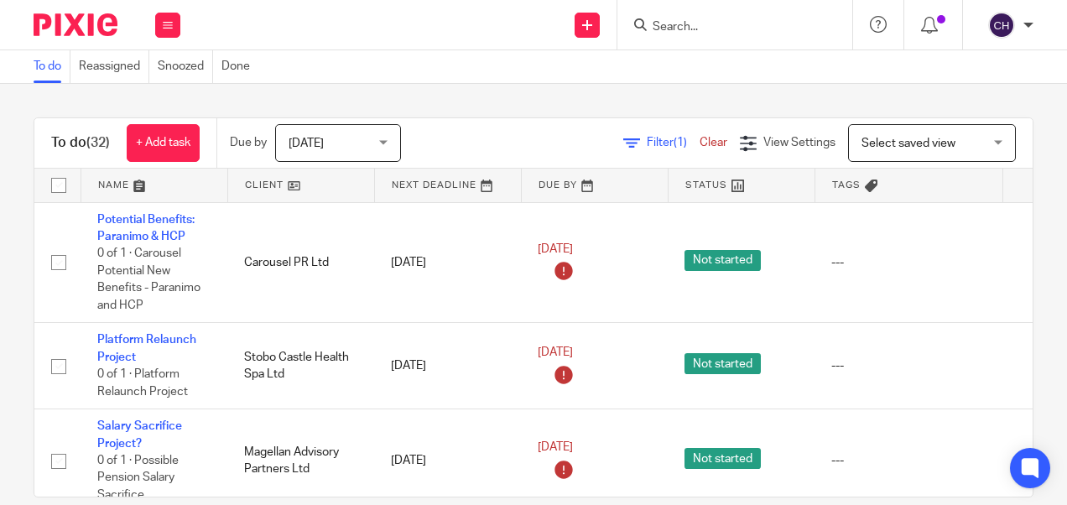 The image size is (1067, 505). Describe the element at coordinates (98, 143) in the screenshot. I see `span: (32)` at that location.